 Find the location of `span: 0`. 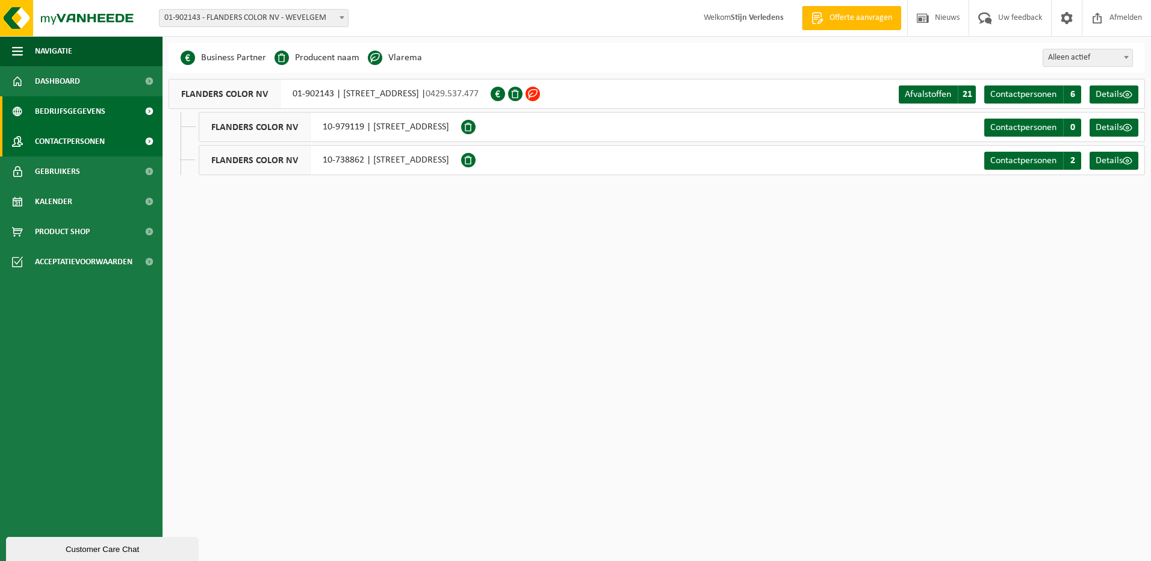

span: 0 is located at coordinates (1073, 128).